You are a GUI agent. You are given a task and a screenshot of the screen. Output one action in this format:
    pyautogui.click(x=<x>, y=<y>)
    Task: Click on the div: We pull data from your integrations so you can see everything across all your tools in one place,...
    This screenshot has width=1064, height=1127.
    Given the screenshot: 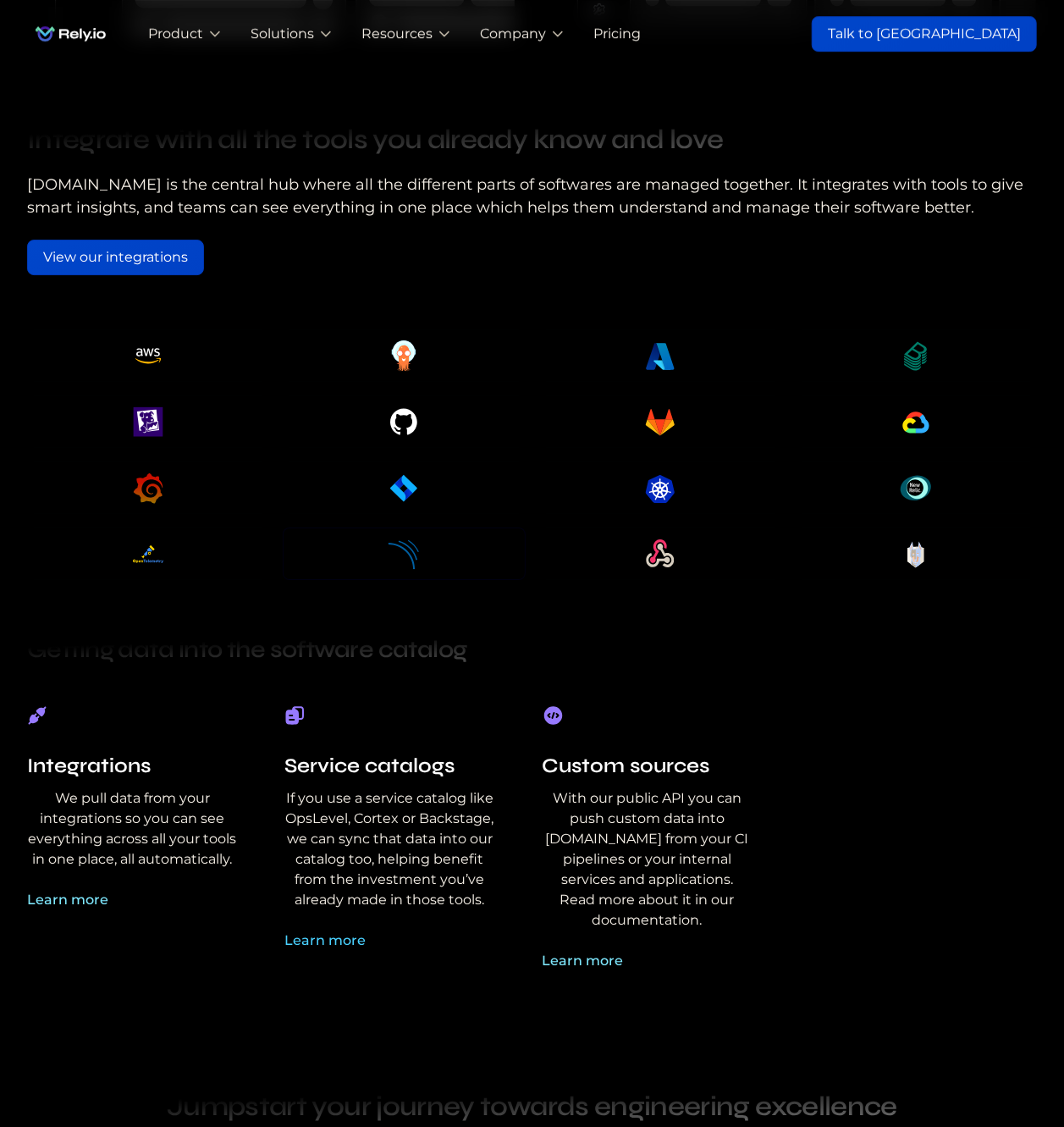 What is the action you would take?
    pyautogui.click(x=132, y=829)
    